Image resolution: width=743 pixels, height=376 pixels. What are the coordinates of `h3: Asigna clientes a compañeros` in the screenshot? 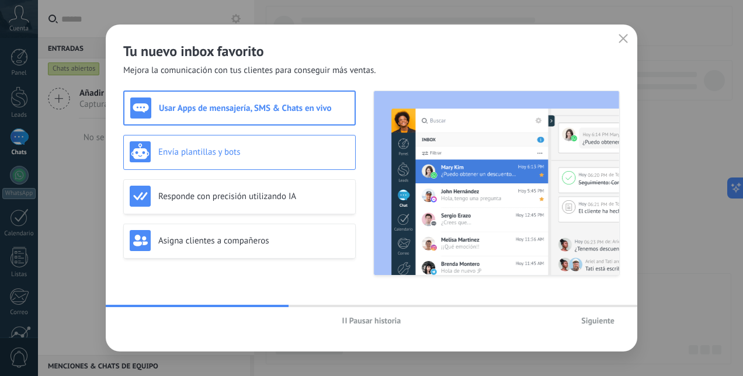 It's located at (254, 241).